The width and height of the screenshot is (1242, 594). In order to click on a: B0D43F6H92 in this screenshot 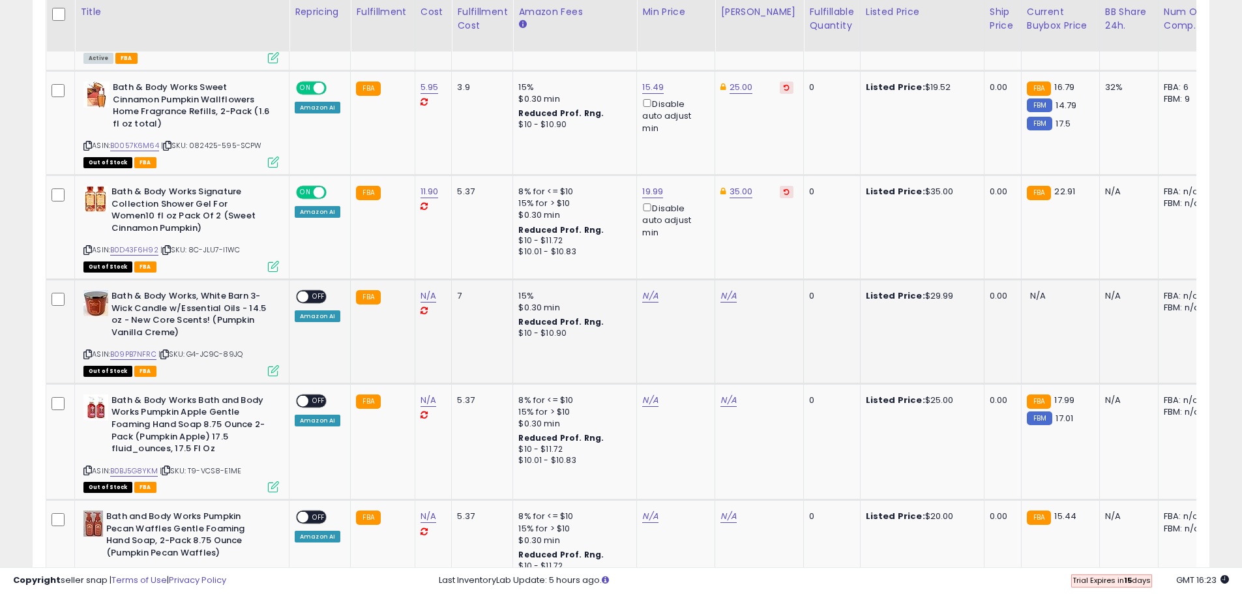, I will do `click(134, 250)`.